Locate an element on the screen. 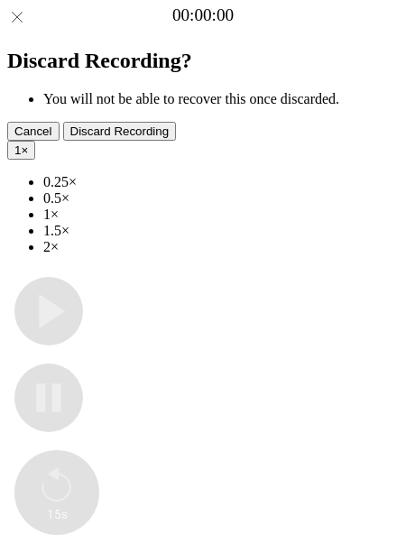 The width and height of the screenshot is (406, 543). li: 0.5× is located at coordinates (221, 198).